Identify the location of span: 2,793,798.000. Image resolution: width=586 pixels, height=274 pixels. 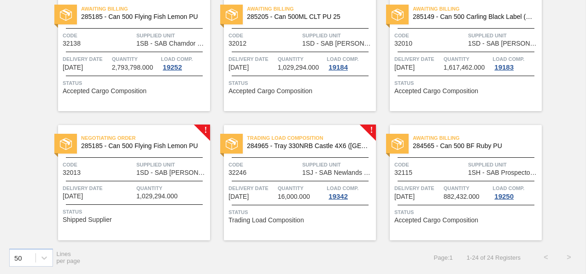
(133, 67).